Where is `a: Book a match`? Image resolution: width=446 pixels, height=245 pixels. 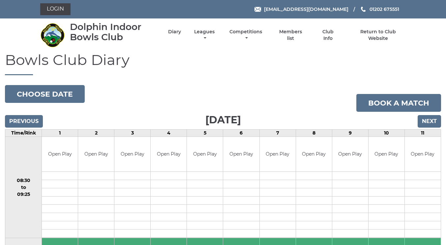
a: Book a match is located at coordinates (399, 103).